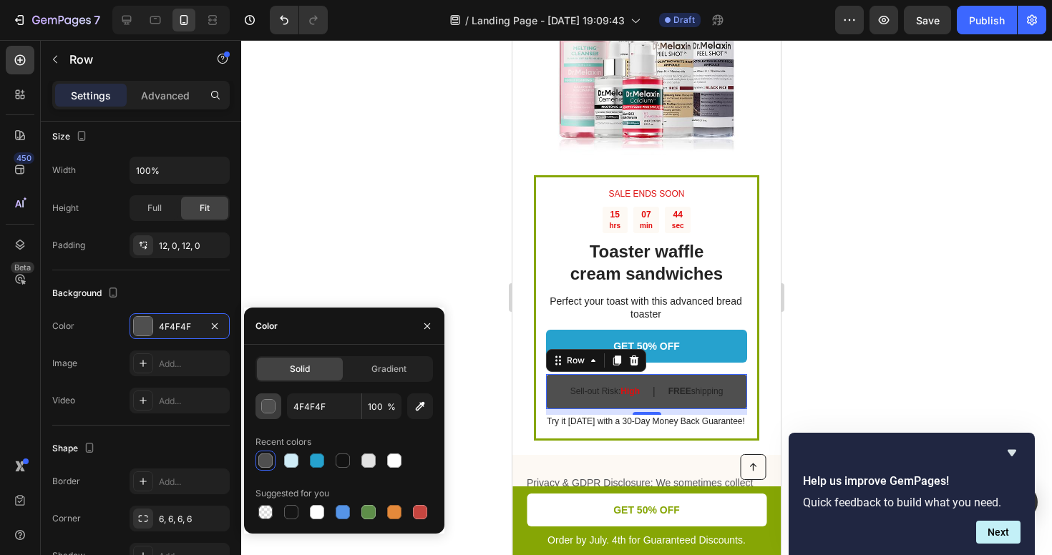 The height and width of the screenshot is (555, 1052). What do you see at coordinates (1012, 453) in the screenshot?
I see `button: Hide survey` at bounding box center [1012, 453].